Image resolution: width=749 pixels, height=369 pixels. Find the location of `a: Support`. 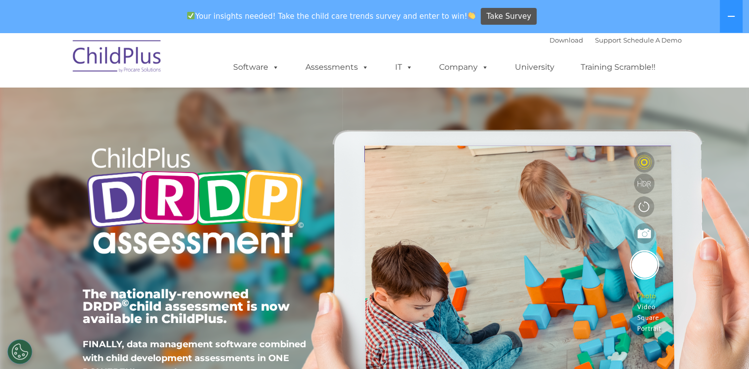

a: Support is located at coordinates (608, 40).